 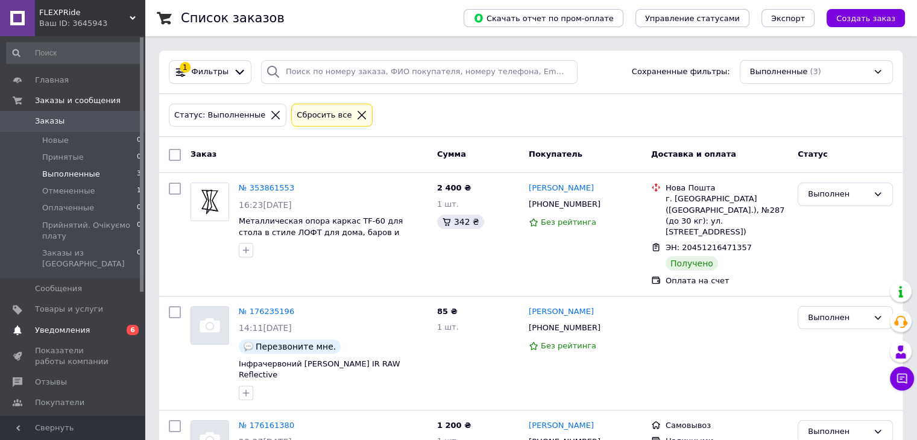 I want to click on span: (3), so click(x=815, y=71).